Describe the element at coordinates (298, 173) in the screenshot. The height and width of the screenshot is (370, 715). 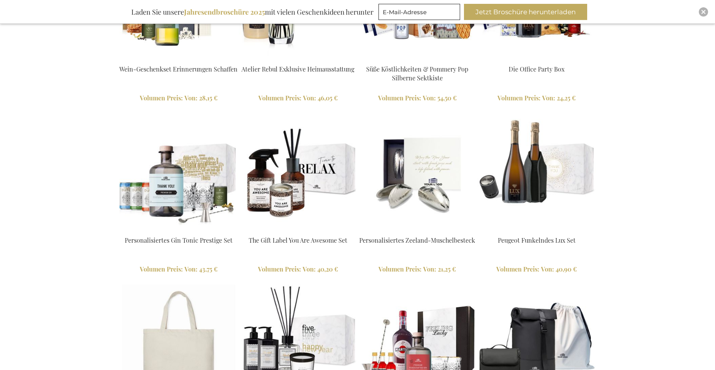
I see `img: The Gift Label You Are Awesome Set` at that location.